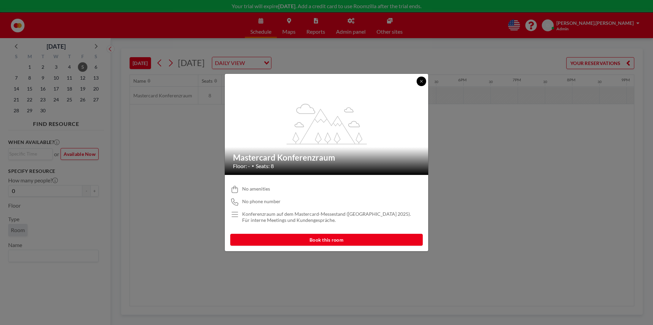 This screenshot has width=653, height=325. Describe the element at coordinates (265, 166) in the screenshot. I see `span: Seats: 8` at that location.